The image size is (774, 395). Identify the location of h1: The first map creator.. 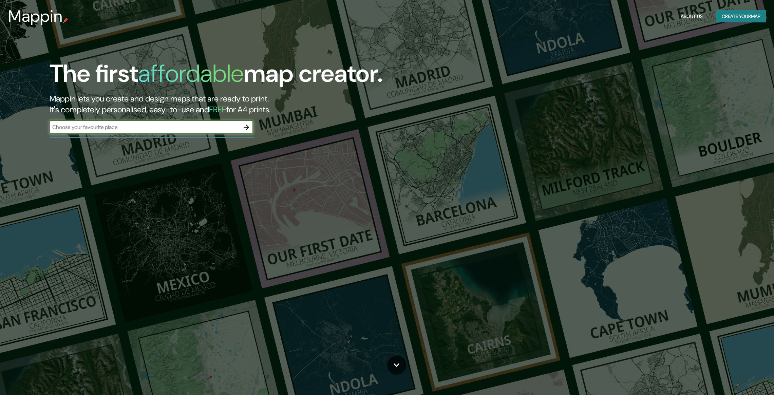
(216, 76).